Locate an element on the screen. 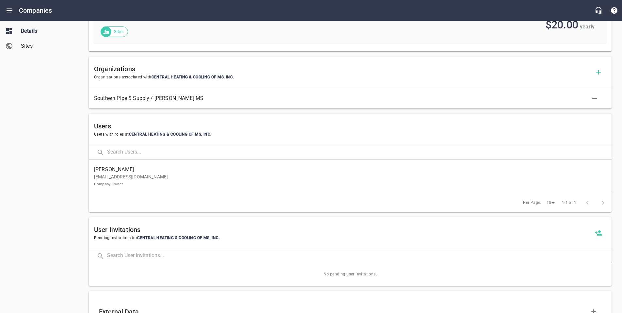  span: Details is located at coordinates (46, 31).